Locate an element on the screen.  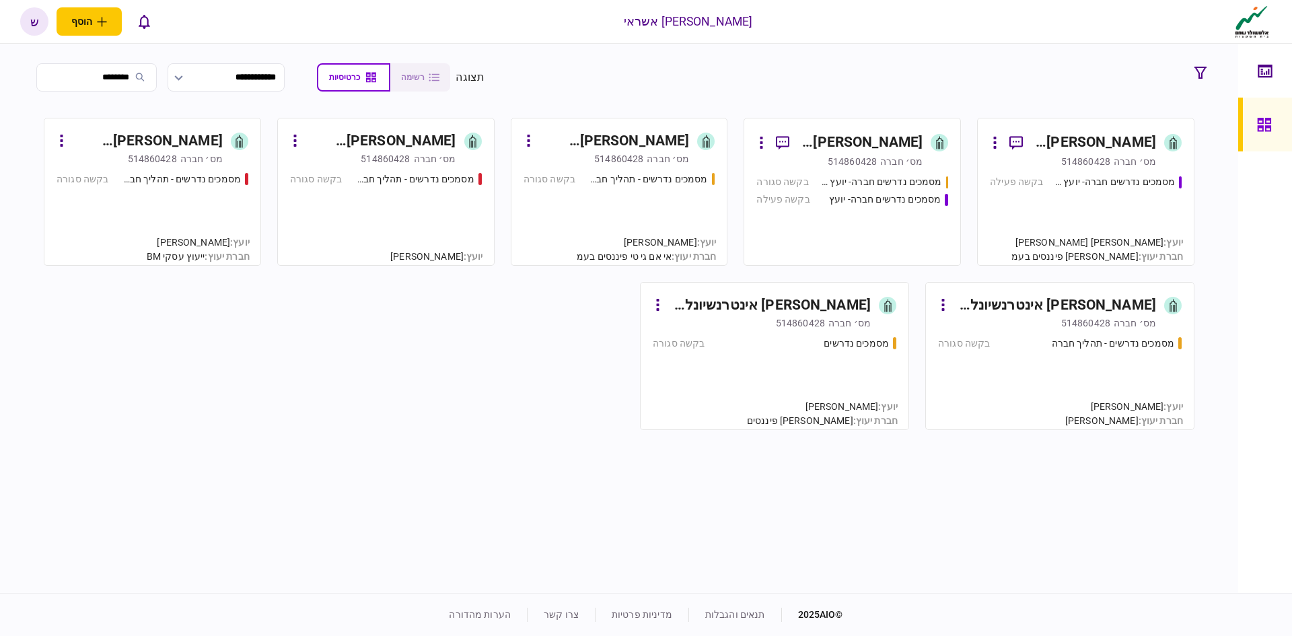
div: מסמכים נדרשים חברה- יועץ is located at coordinates (885, 199).